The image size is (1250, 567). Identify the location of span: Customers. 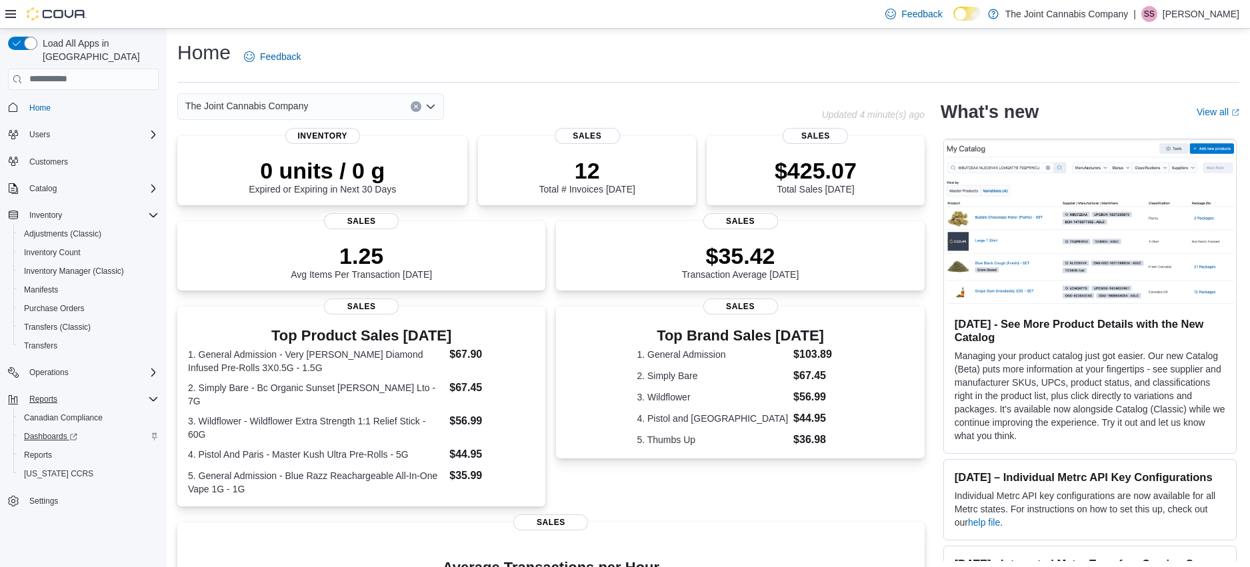
(49, 162).